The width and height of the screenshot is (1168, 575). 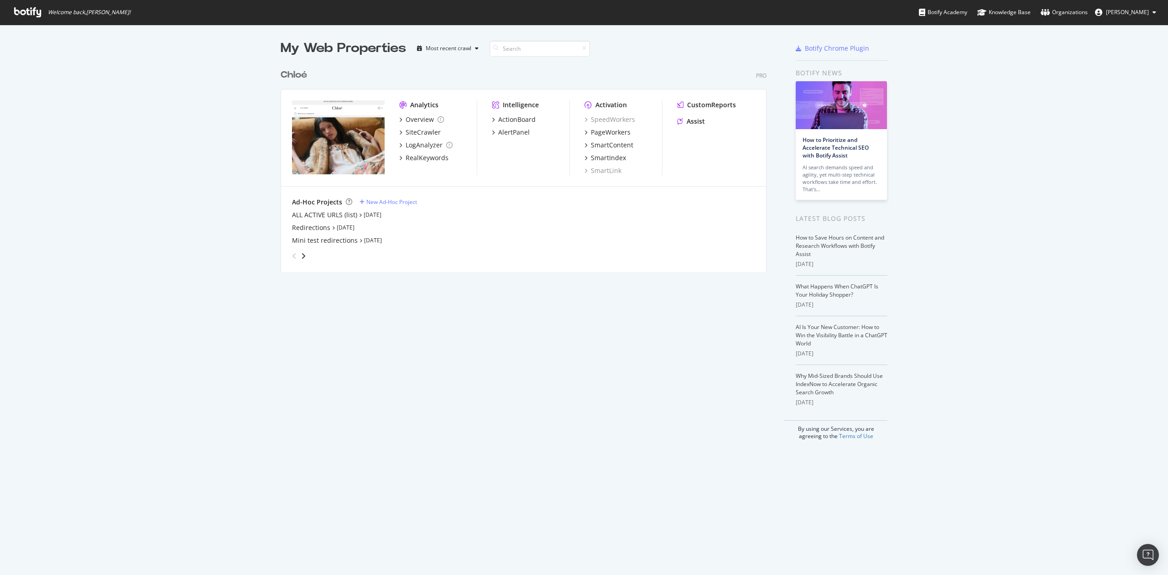 I want to click on div: CustomReports, so click(x=712, y=105).